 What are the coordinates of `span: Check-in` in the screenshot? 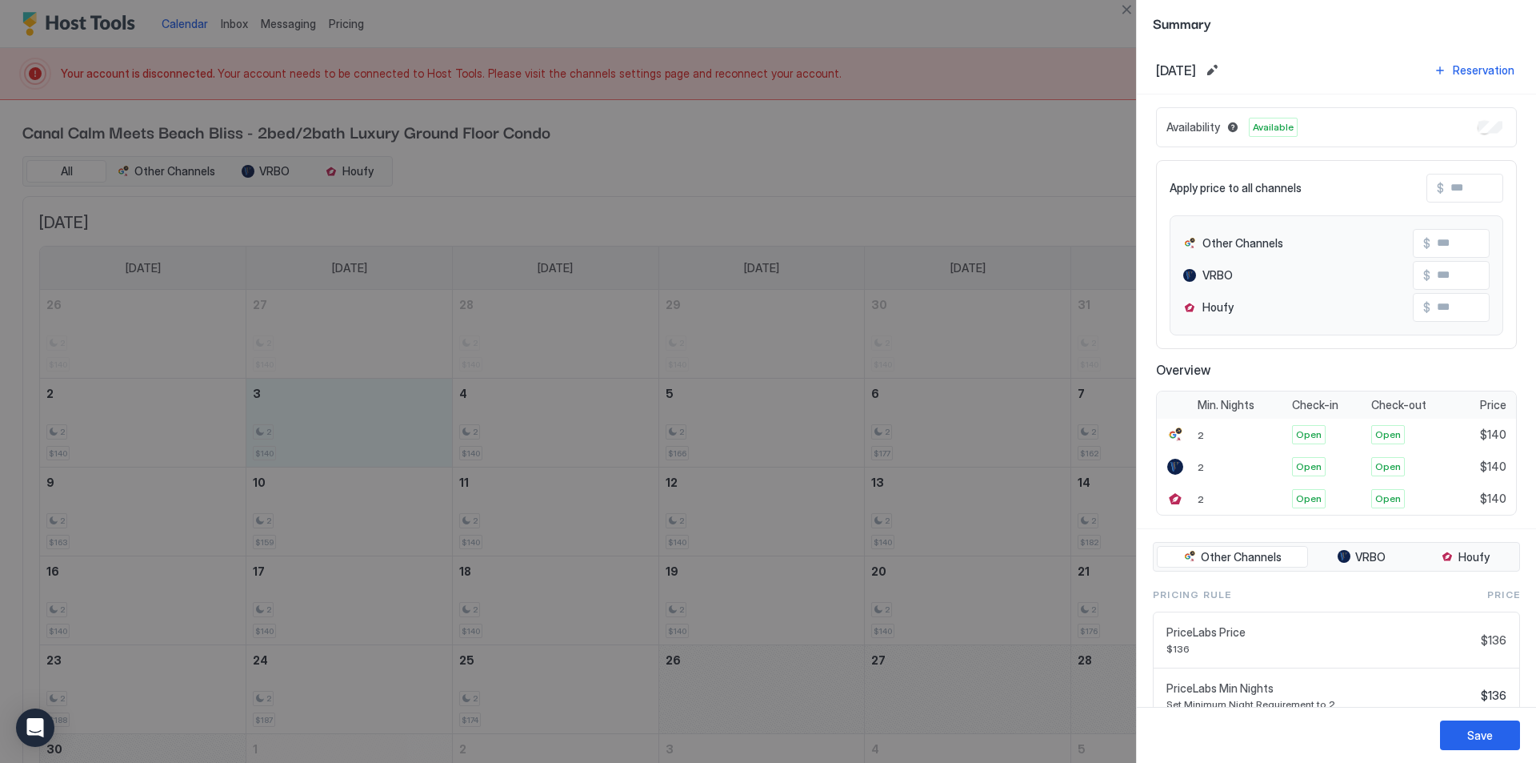 It's located at (1316, 405).